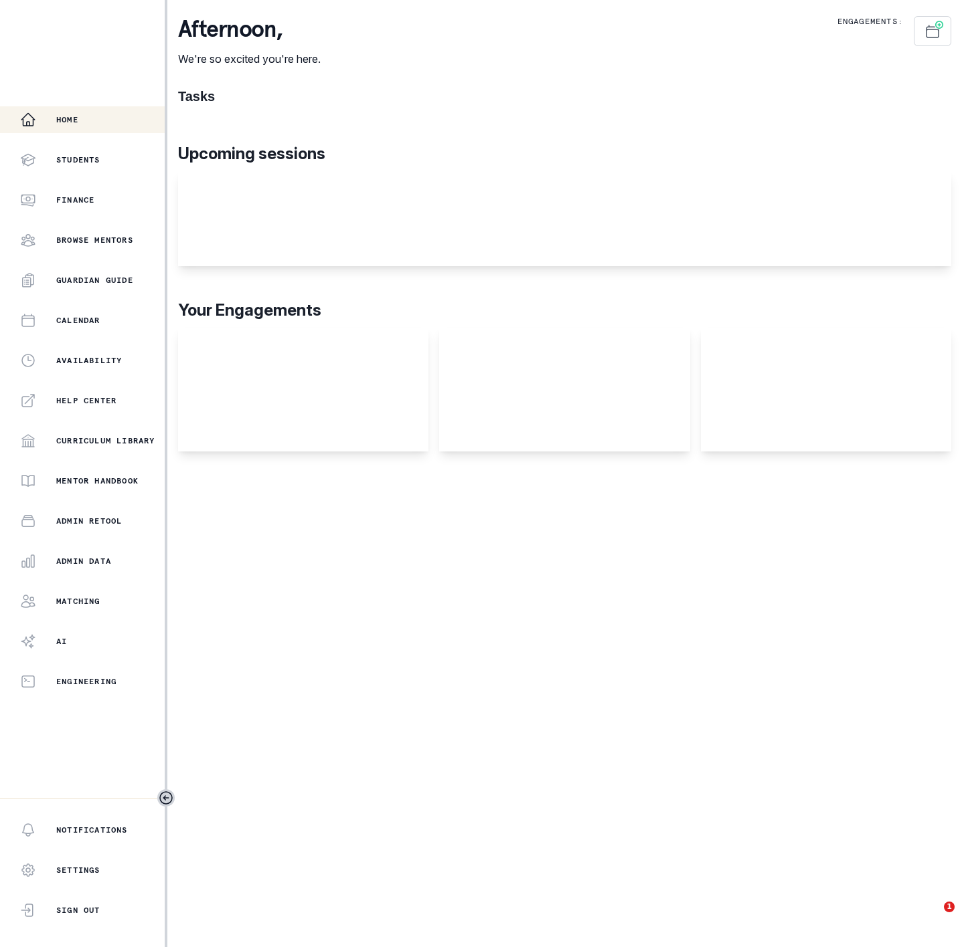 The width and height of the screenshot is (962, 947). I want to click on p: Availability, so click(89, 361).